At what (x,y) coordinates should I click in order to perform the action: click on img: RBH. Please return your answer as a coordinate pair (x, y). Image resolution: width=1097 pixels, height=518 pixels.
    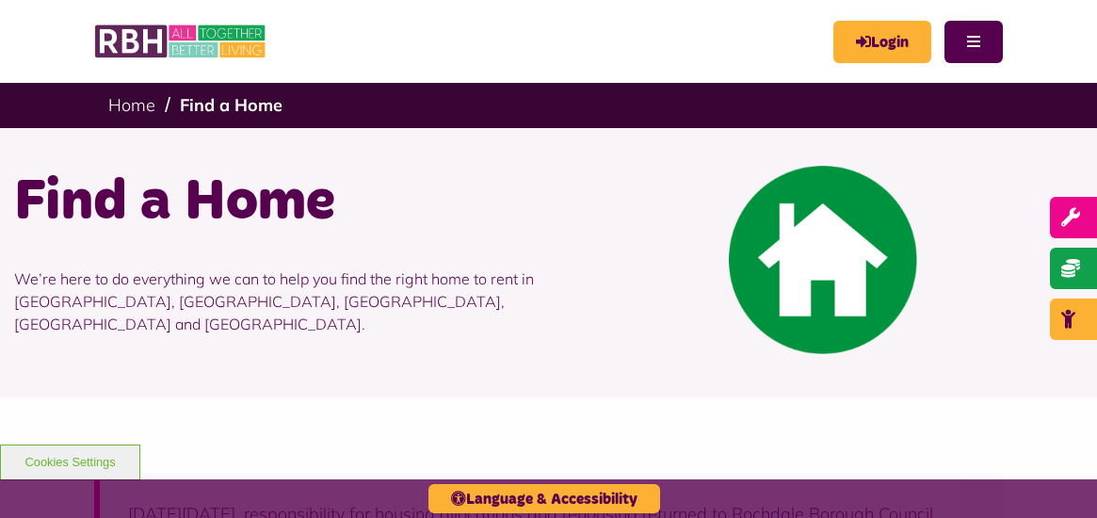
    Looking at the image, I should click on (181, 41).